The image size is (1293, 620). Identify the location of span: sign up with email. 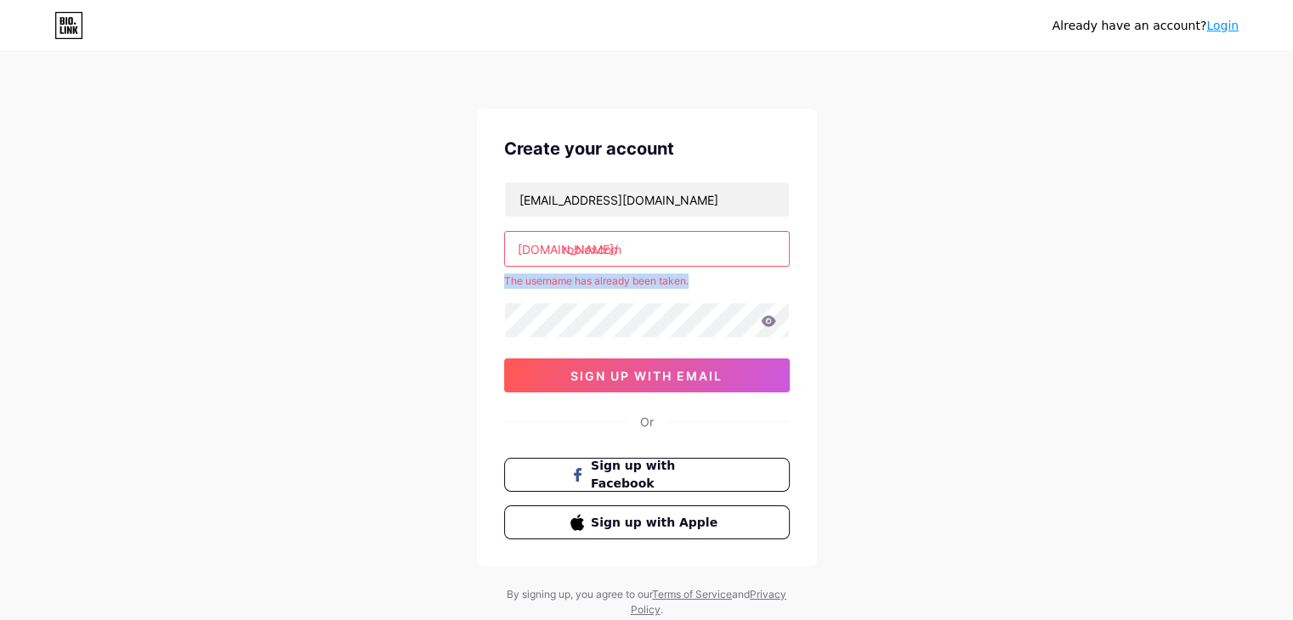
(646, 376).